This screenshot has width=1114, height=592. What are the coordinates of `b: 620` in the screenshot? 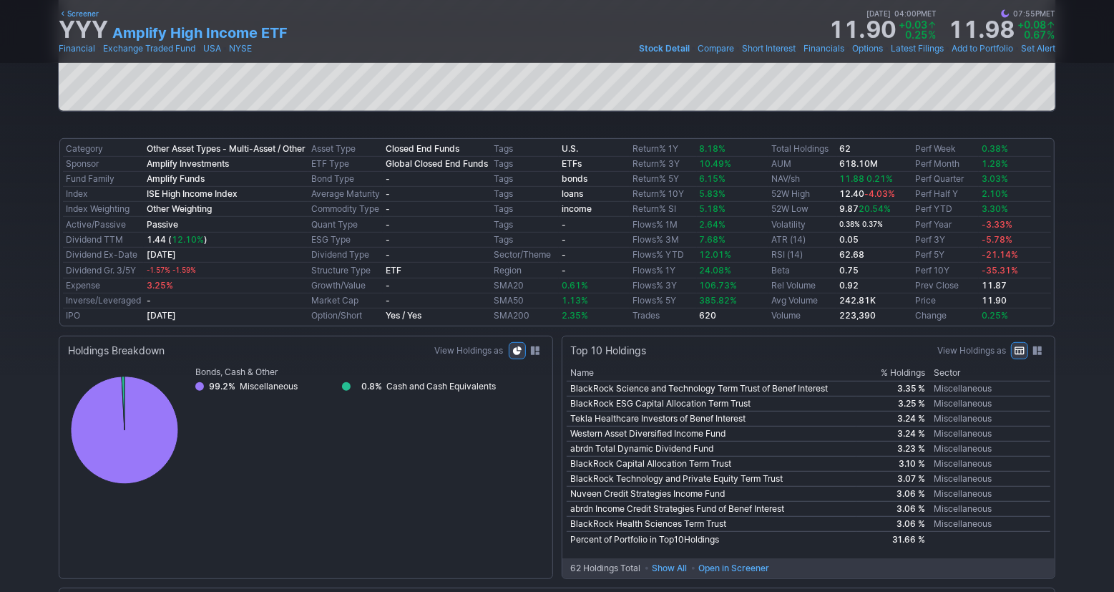 It's located at (709, 315).